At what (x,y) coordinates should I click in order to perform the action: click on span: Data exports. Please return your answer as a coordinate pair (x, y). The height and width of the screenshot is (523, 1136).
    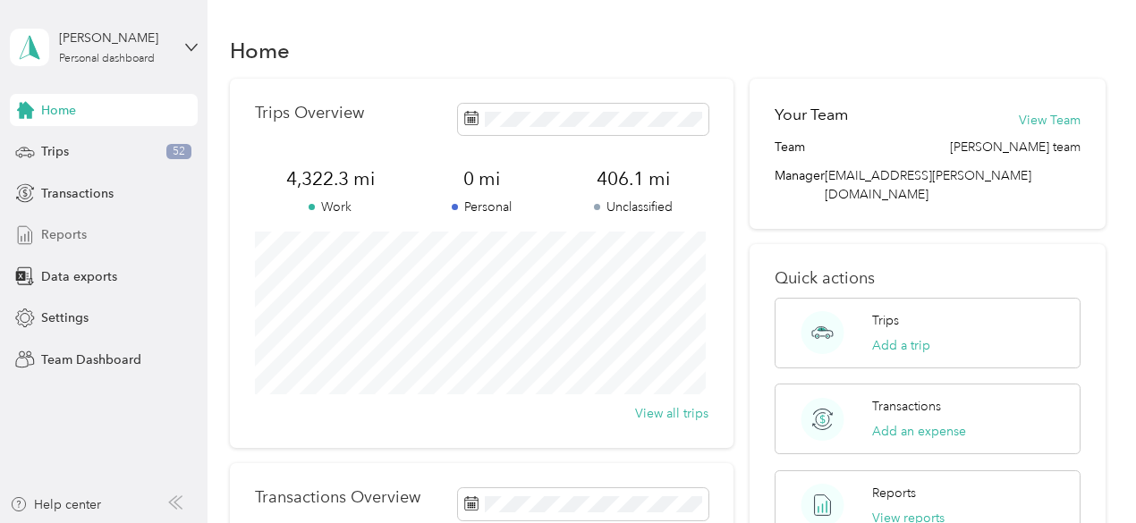
    Looking at the image, I should click on (79, 276).